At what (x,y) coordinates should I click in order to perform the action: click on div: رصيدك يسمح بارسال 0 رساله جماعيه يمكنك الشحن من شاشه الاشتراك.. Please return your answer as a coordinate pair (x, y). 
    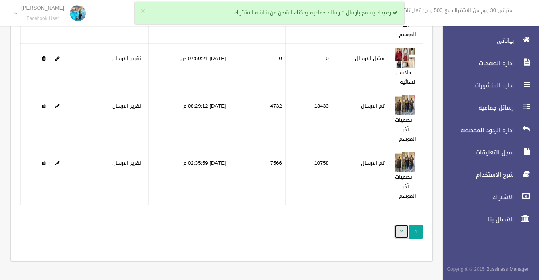
    Looking at the image, I should click on (270, 13).